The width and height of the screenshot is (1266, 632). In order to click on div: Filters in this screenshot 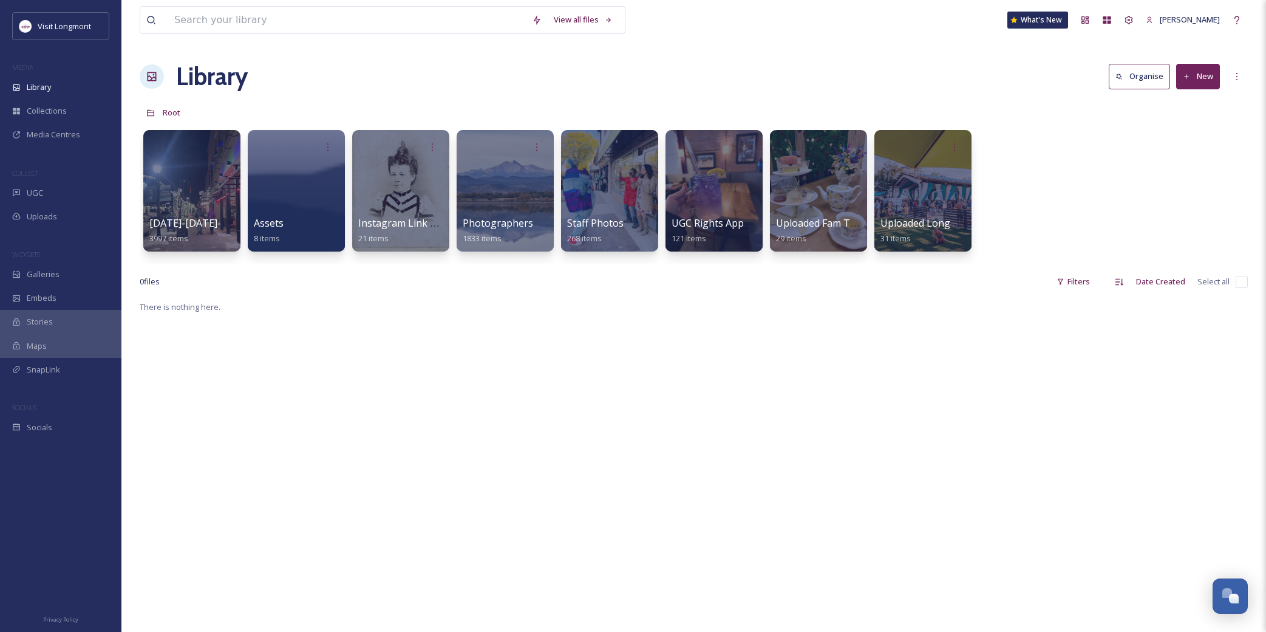, I will do `click(1073, 281)`.